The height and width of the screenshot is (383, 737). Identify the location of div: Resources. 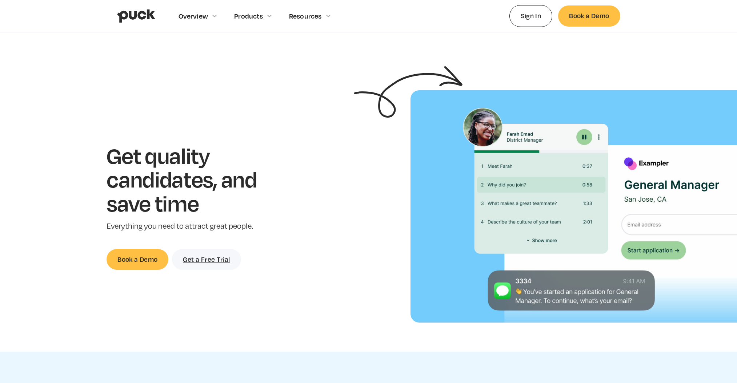
(306, 16).